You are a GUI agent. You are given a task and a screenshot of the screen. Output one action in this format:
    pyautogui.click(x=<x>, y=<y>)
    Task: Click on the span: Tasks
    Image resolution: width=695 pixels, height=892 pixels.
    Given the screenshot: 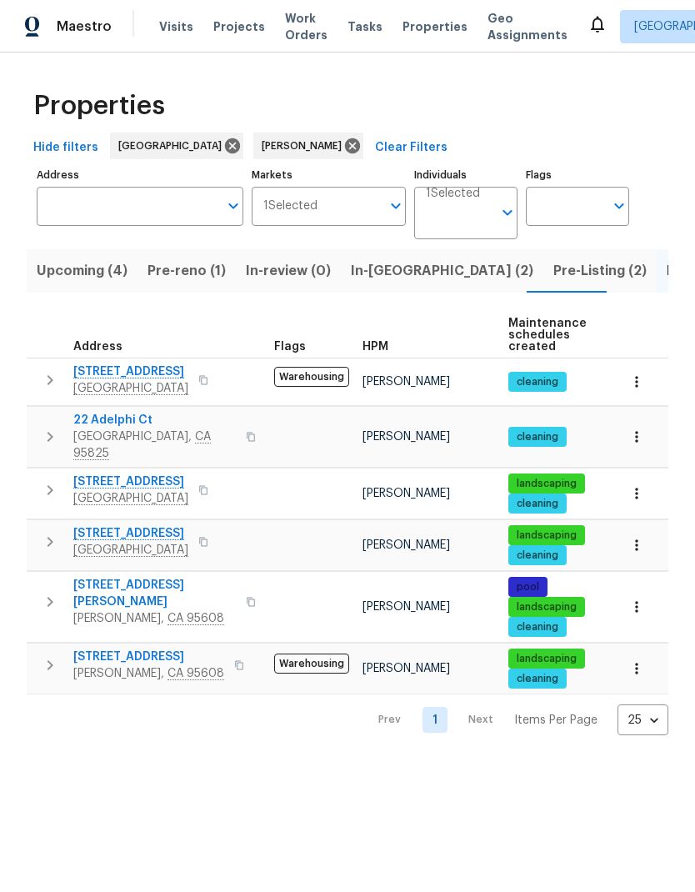 What is the action you would take?
    pyautogui.click(x=365, y=27)
    